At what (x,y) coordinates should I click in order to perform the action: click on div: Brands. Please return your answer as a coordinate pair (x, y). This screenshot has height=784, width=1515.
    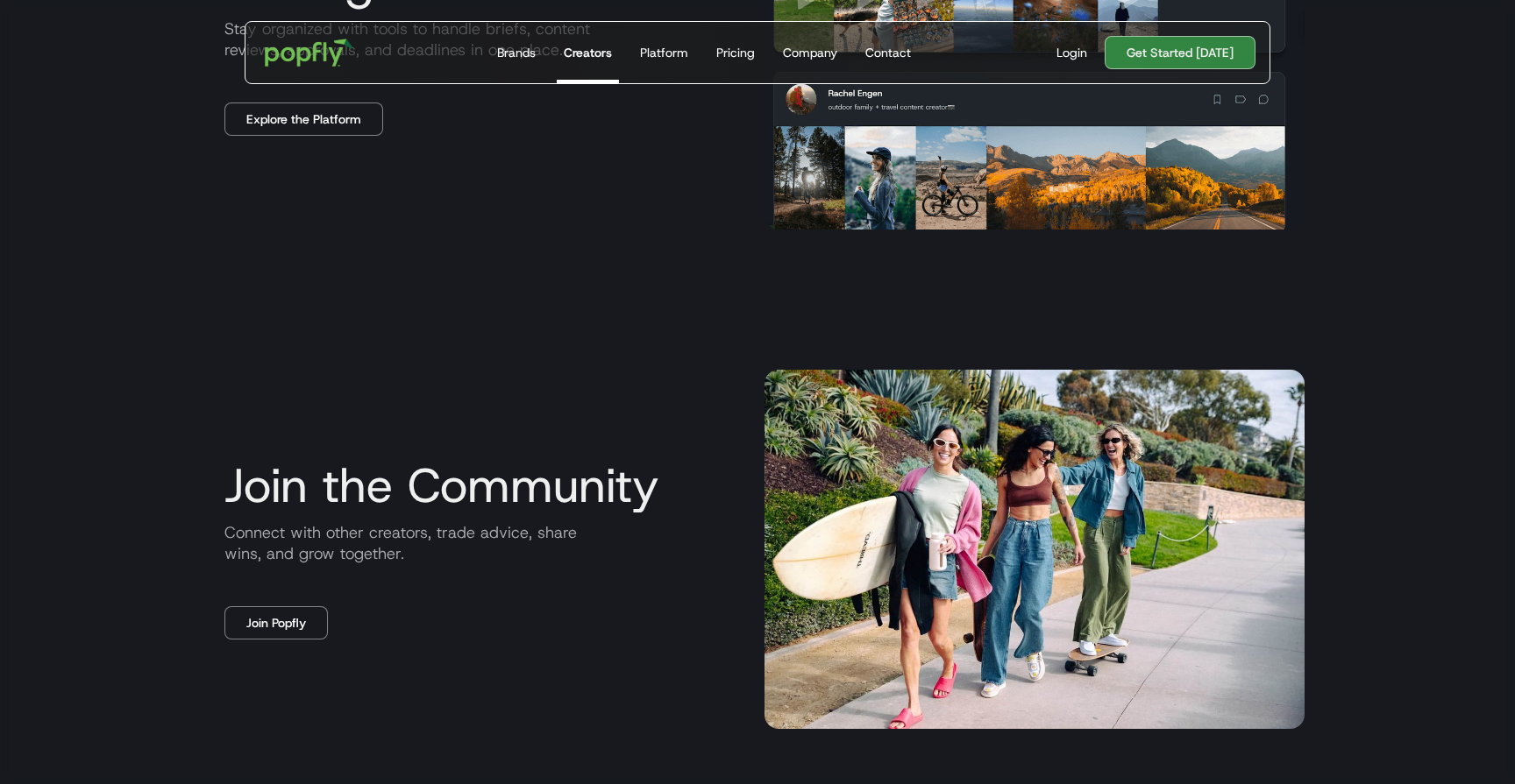
    Looking at the image, I should click on (517, 52).